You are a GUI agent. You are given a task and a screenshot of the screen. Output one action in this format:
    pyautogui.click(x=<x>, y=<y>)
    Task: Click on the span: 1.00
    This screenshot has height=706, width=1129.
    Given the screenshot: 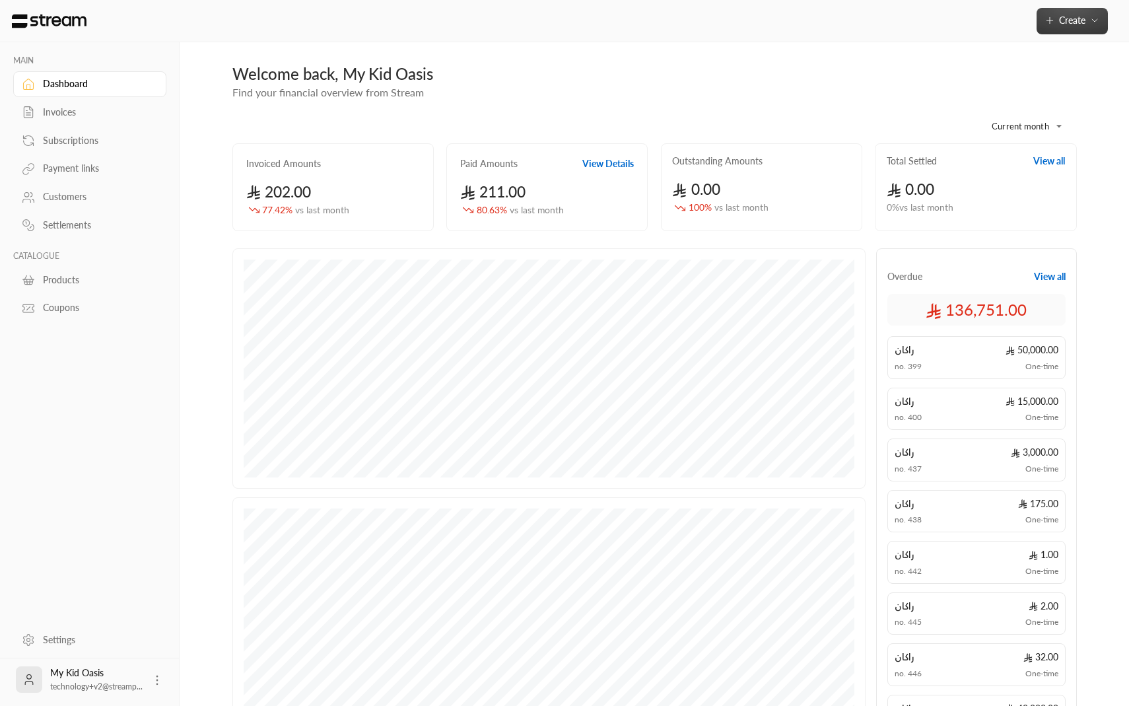 What is the action you would take?
    pyautogui.click(x=1043, y=554)
    